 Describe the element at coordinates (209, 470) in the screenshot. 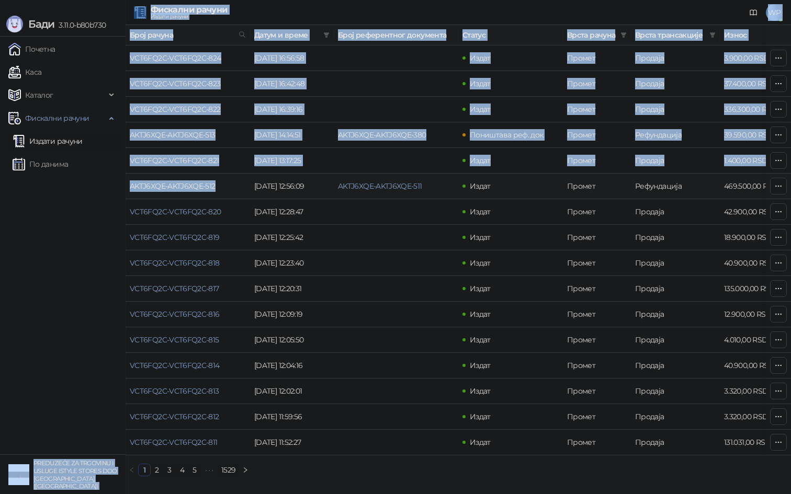

I see `li: Следећих 5 Страна` at that location.